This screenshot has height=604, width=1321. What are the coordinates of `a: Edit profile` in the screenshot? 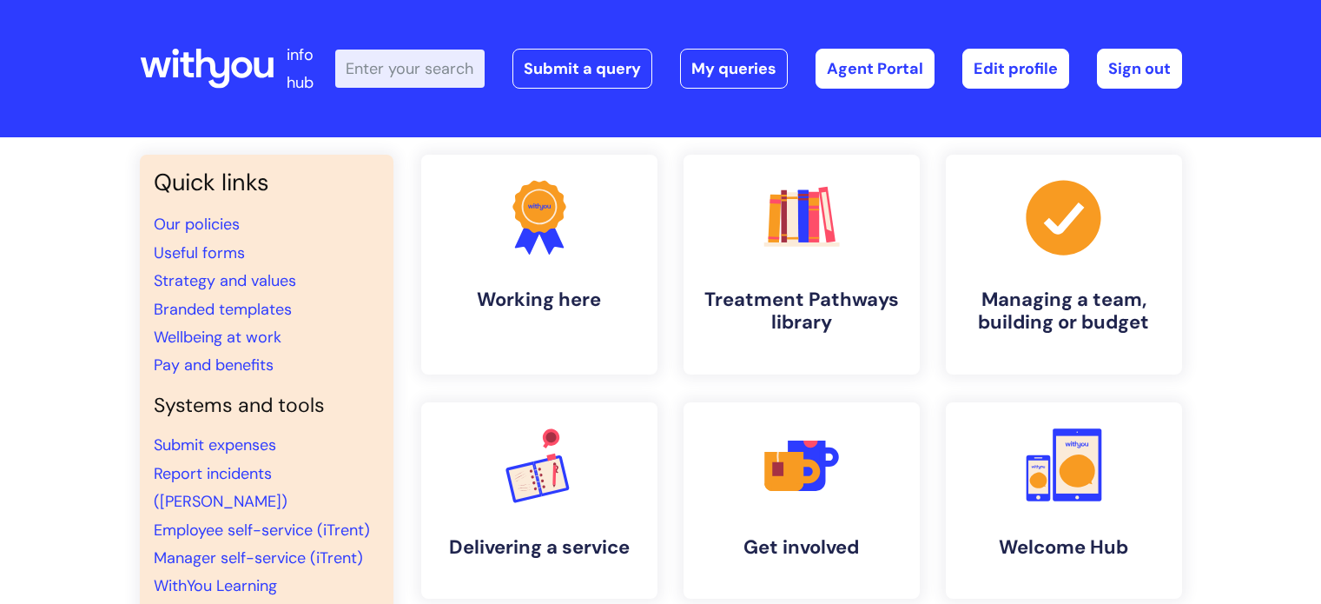 It's located at (1015, 69).